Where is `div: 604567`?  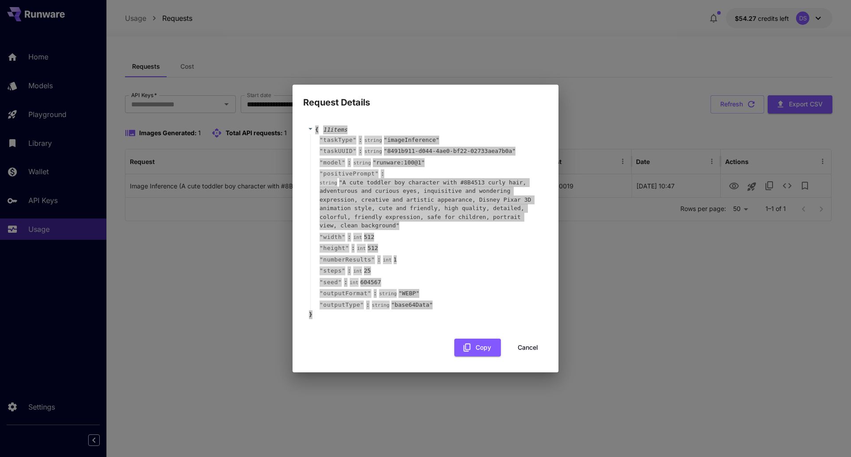 div: 604567 is located at coordinates (365, 282).